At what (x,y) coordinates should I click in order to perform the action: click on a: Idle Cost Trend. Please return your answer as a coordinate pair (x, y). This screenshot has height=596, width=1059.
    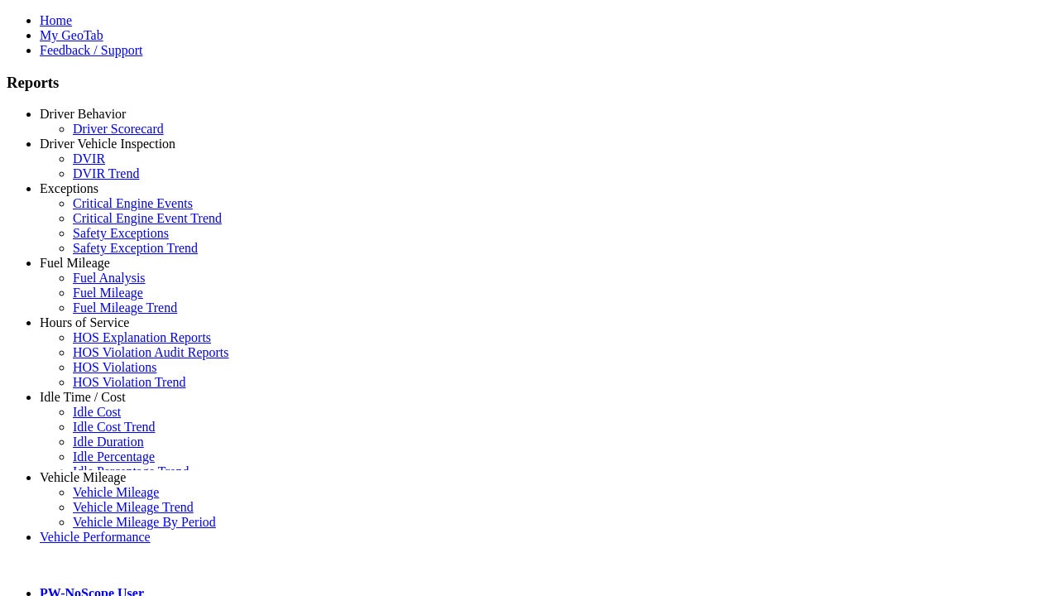
    Looking at the image, I should click on (114, 426).